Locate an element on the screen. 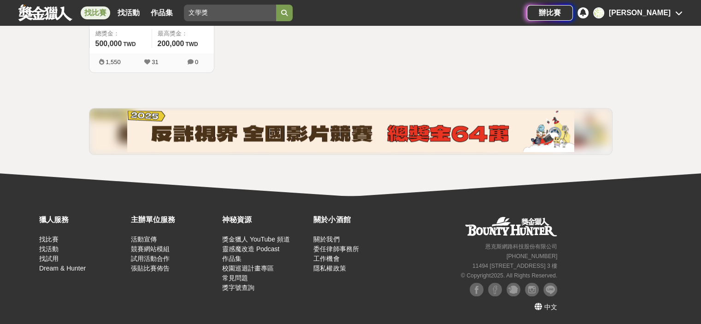 This screenshot has width=701, height=324. span: 200,000 is located at coordinates (171, 43).